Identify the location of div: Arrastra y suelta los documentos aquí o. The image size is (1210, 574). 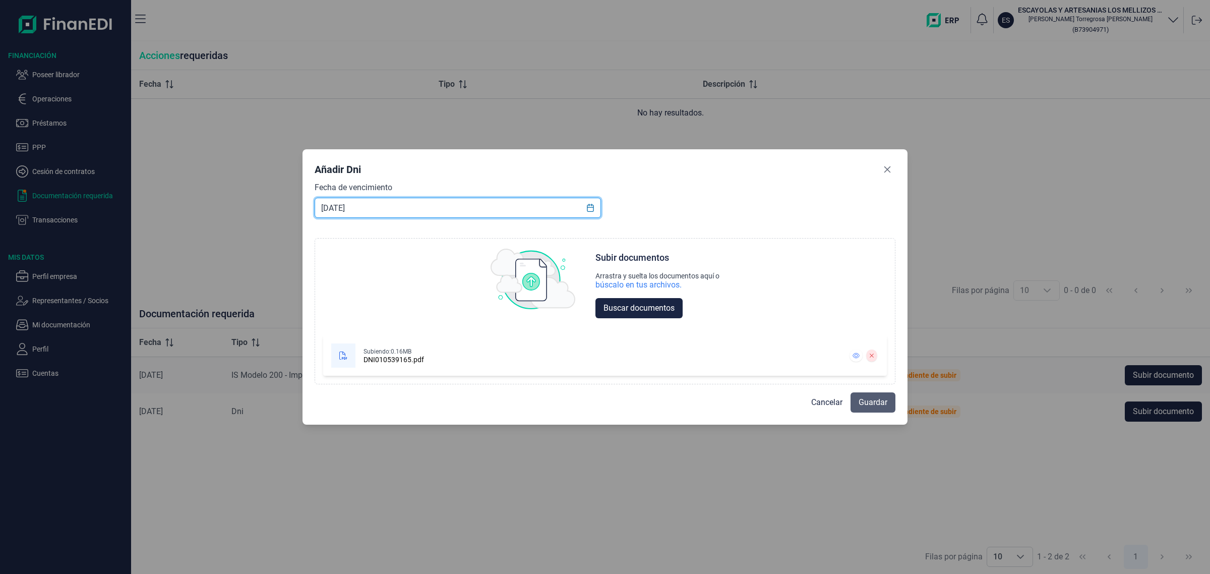
(658, 276).